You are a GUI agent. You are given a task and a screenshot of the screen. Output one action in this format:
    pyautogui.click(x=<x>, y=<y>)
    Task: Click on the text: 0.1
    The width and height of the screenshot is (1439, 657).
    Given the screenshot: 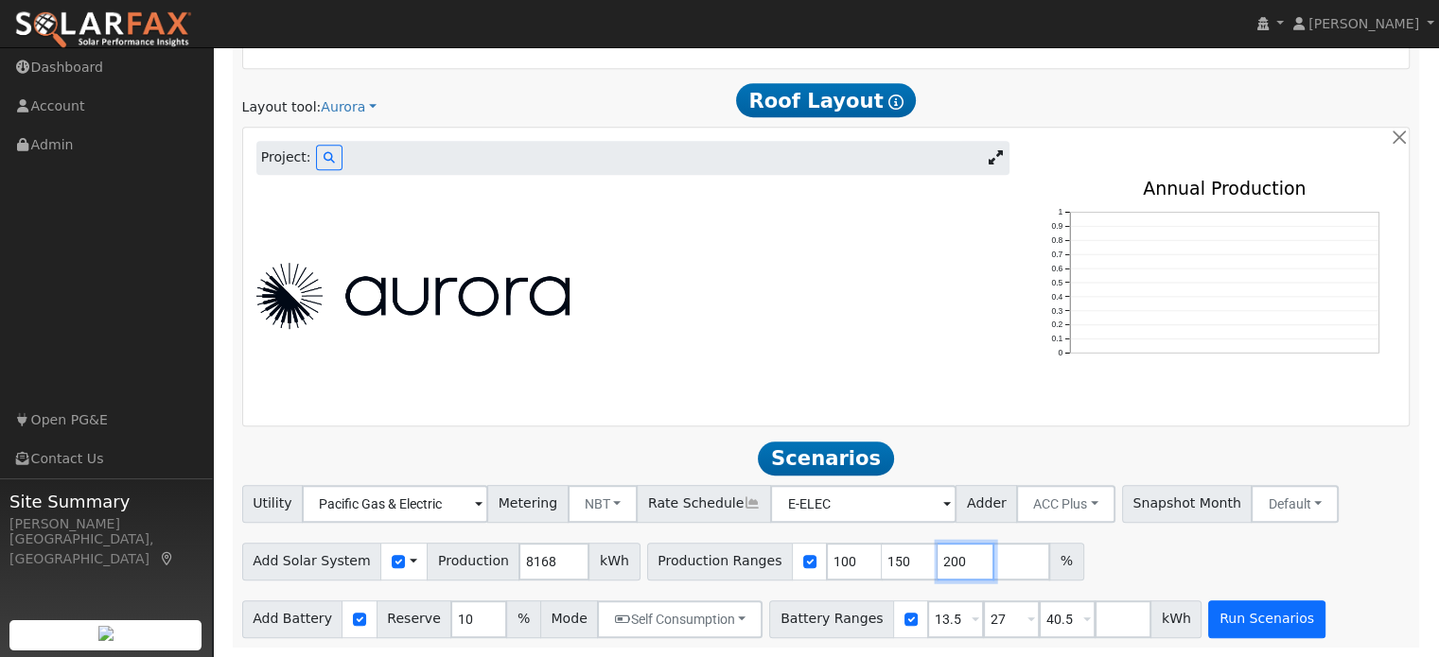 What is the action you would take?
    pyautogui.click(x=1056, y=339)
    